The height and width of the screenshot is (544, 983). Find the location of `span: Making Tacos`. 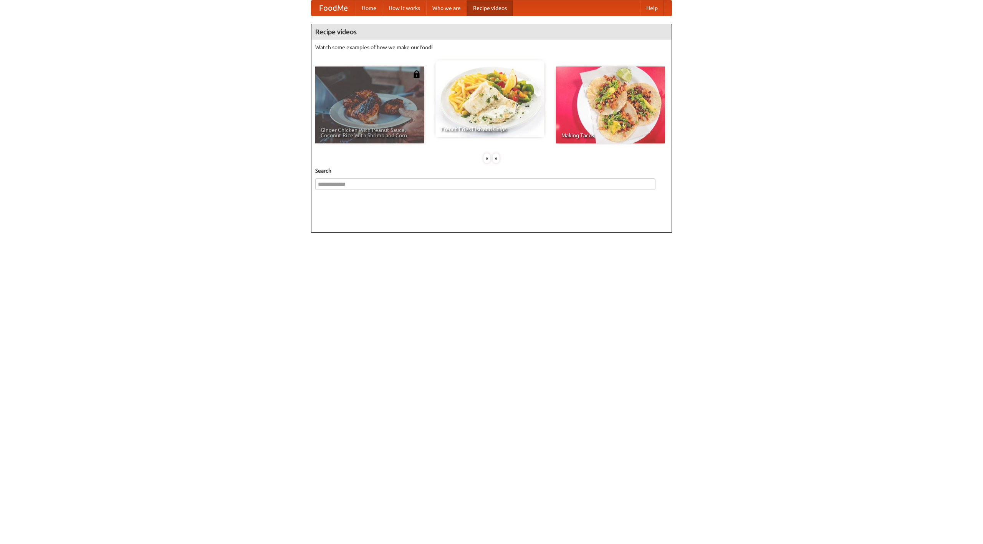

span: Making Tacos is located at coordinates (611, 135).